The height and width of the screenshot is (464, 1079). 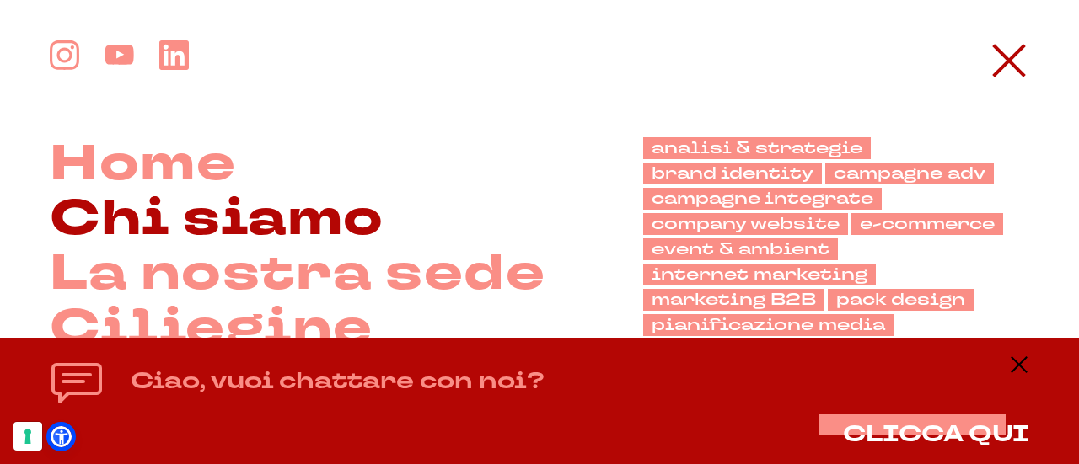 What do you see at coordinates (142, 164) in the screenshot?
I see `a: Home` at bounding box center [142, 164].